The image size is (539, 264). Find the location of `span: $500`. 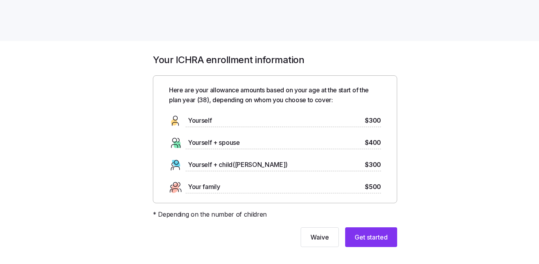

span: $500 is located at coordinates (373, 186).